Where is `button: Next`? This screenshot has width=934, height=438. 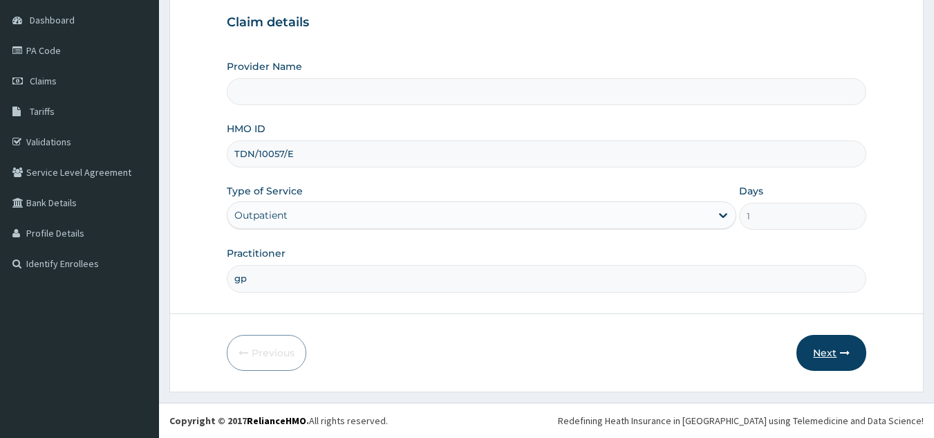 button: Next is located at coordinates (831, 353).